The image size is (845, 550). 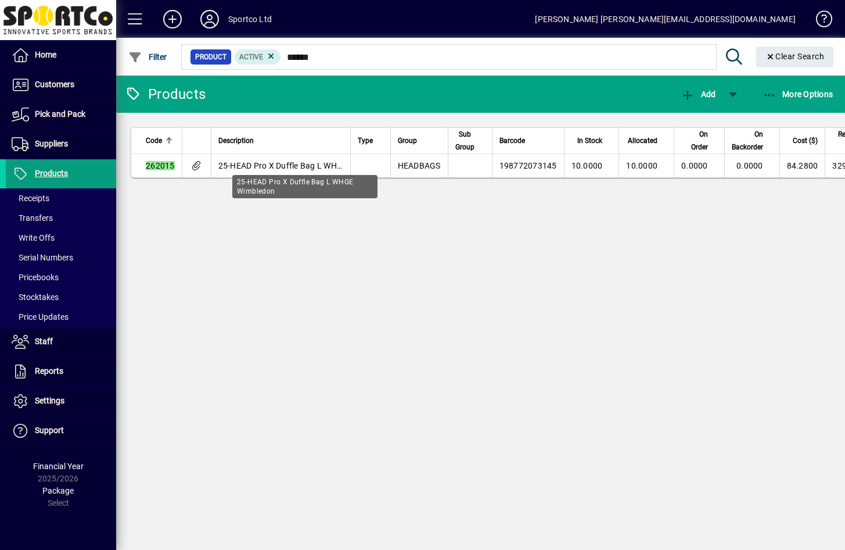 I want to click on em: 262015, so click(x=160, y=166).